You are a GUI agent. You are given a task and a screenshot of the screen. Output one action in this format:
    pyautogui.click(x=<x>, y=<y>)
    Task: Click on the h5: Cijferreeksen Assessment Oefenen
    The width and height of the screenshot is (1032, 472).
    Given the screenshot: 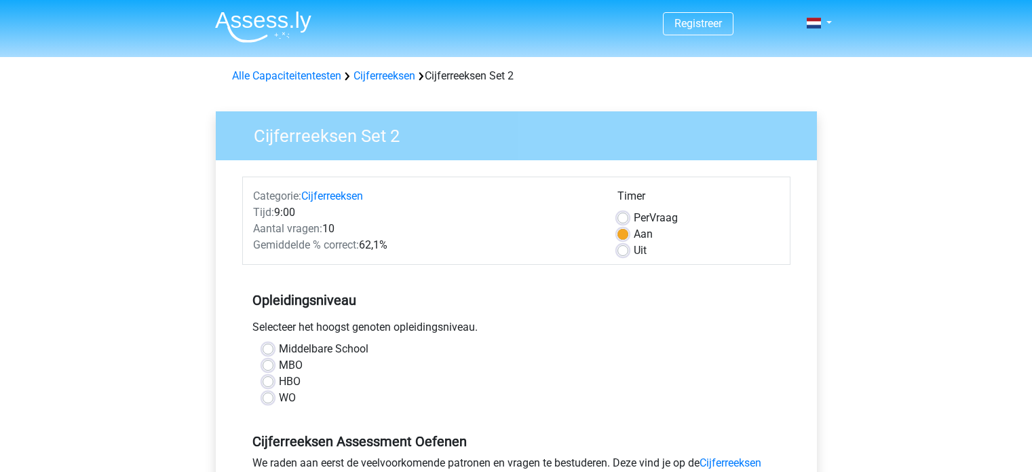 What is the action you would take?
    pyautogui.click(x=517, y=441)
    